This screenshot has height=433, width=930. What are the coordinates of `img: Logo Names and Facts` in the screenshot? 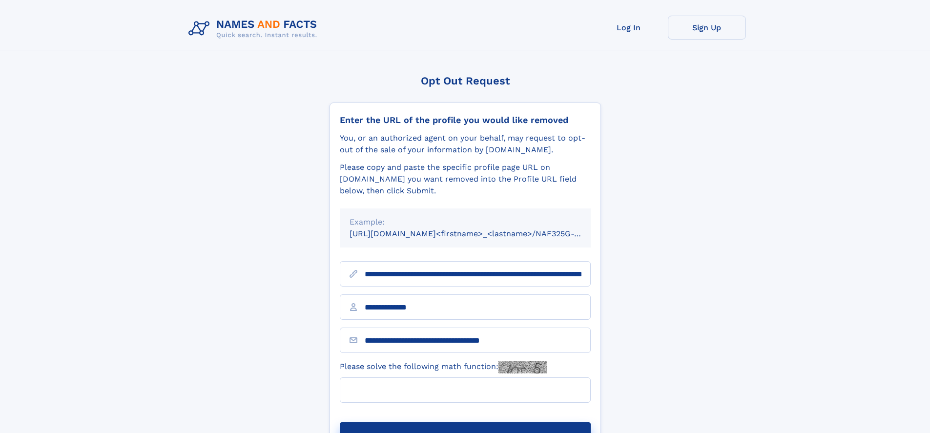 It's located at (255, 29).